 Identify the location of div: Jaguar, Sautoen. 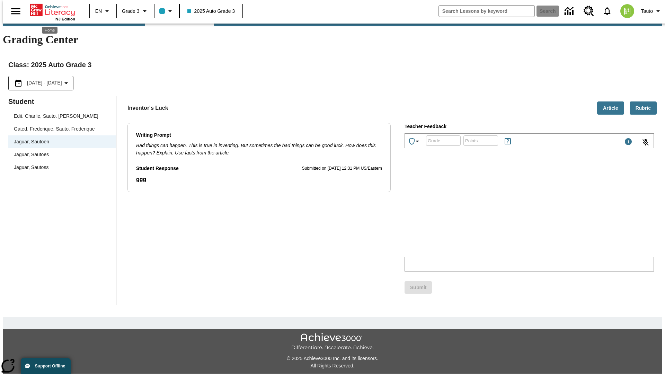
(62, 142).